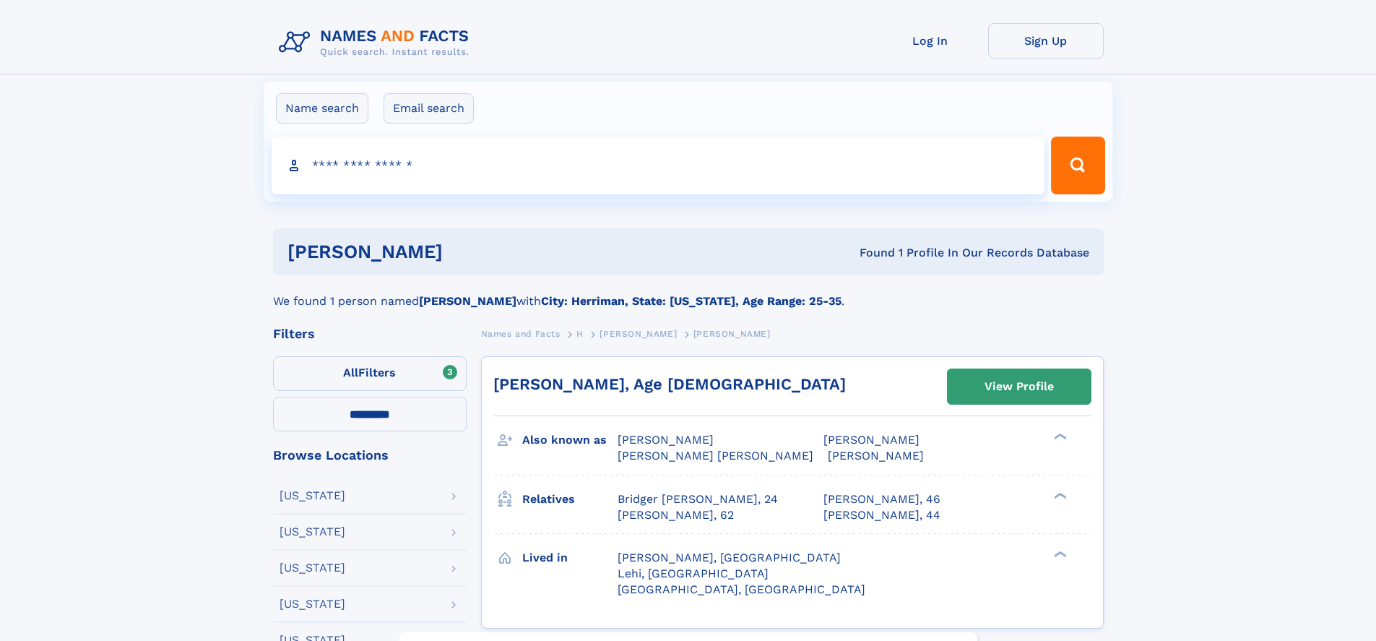  What do you see at coordinates (322, 108) in the screenshot?
I see `label: Name search` at bounding box center [322, 108].